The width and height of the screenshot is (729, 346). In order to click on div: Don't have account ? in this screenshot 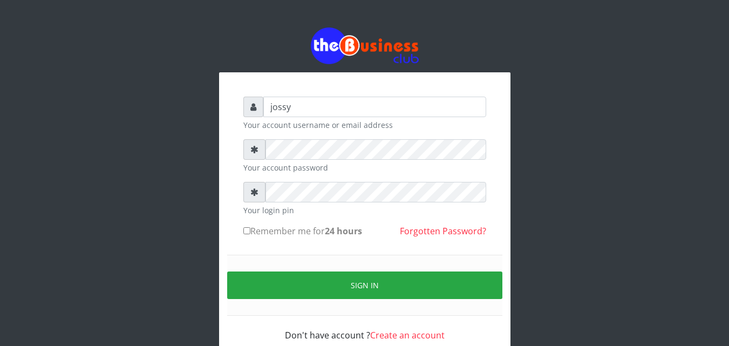, I will do `click(365, 329)`.